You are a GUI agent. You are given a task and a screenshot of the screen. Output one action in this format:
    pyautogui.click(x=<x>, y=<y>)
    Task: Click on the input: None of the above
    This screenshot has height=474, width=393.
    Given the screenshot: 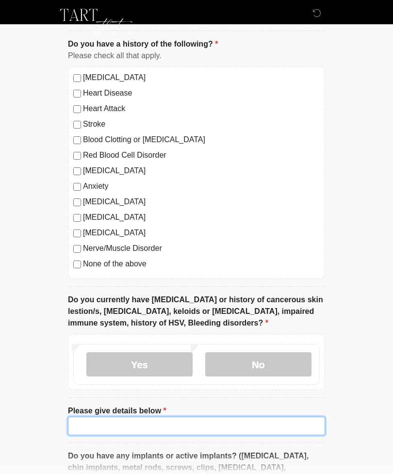 What is the action you would take?
    pyautogui.click(x=77, y=265)
    